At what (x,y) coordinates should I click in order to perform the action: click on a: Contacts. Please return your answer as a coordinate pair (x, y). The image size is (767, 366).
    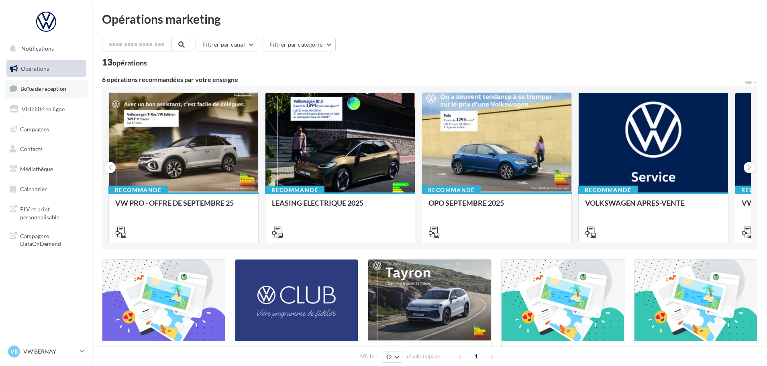
    Looking at the image, I should click on (46, 149).